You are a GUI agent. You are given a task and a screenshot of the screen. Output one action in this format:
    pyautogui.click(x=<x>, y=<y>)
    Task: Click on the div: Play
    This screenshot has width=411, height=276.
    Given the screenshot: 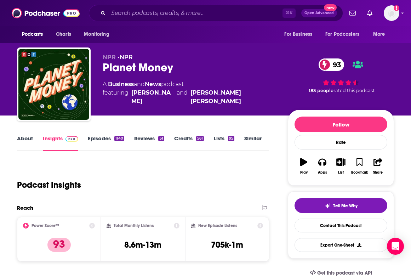 What is the action you would take?
    pyautogui.click(x=304, y=172)
    